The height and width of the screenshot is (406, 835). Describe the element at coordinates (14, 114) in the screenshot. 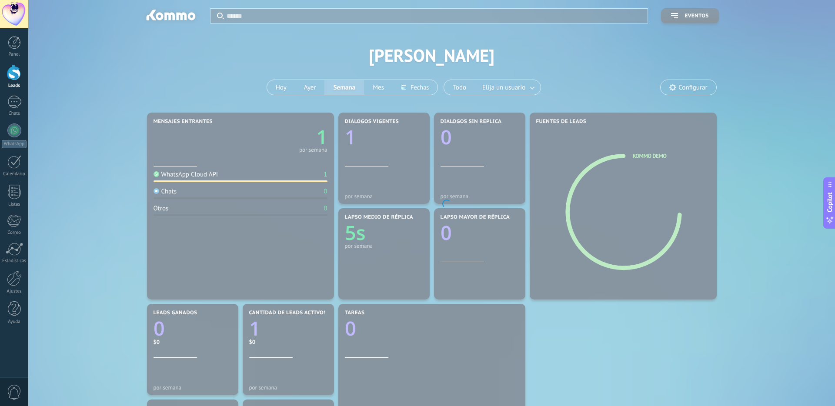

I see `div: Chats` at that location.